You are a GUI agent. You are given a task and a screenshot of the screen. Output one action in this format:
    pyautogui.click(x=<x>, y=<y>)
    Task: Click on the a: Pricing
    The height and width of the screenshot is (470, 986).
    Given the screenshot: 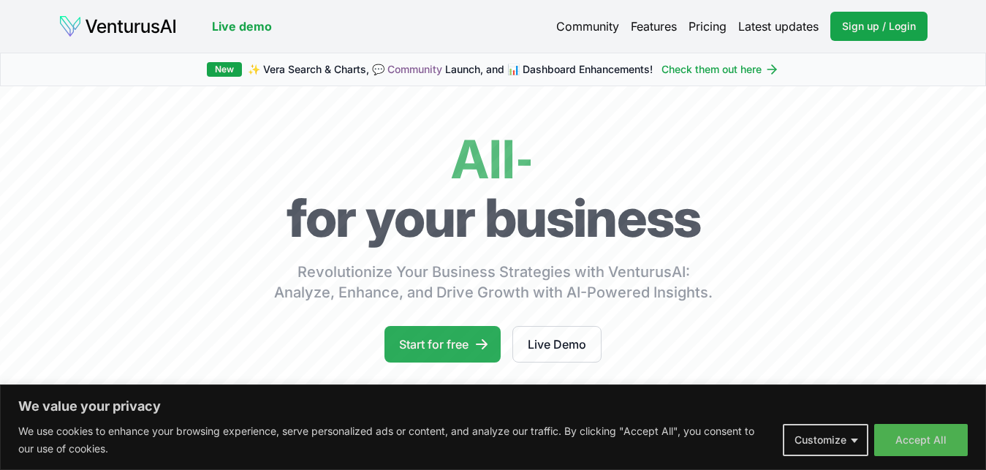 What is the action you would take?
    pyautogui.click(x=708, y=26)
    